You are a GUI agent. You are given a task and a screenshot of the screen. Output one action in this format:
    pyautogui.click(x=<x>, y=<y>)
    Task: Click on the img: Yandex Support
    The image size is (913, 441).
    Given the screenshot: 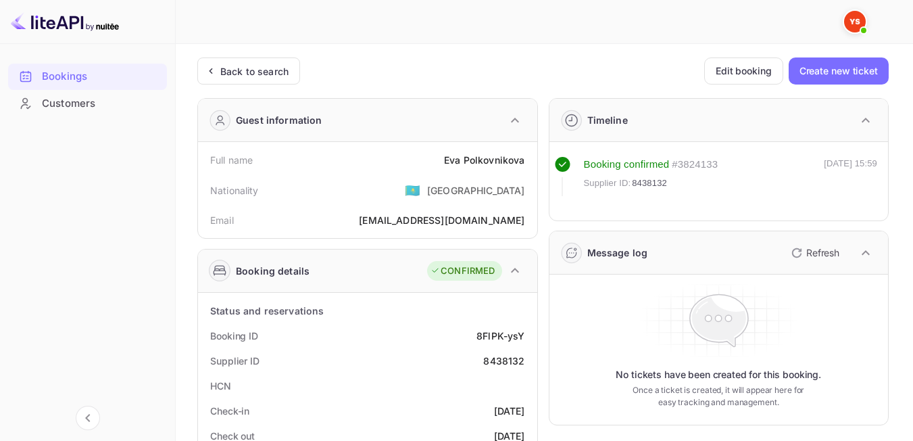 What is the action you would take?
    pyautogui.click(x=855, y=22)
    